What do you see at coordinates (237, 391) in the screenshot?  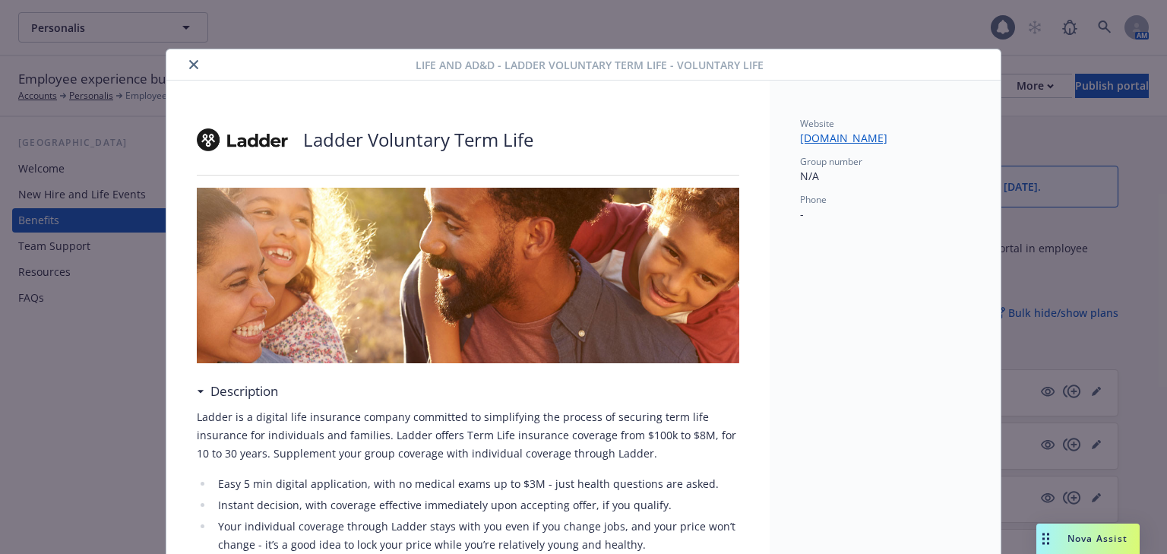 I see `div: Description` at bounding box center [237, 391].